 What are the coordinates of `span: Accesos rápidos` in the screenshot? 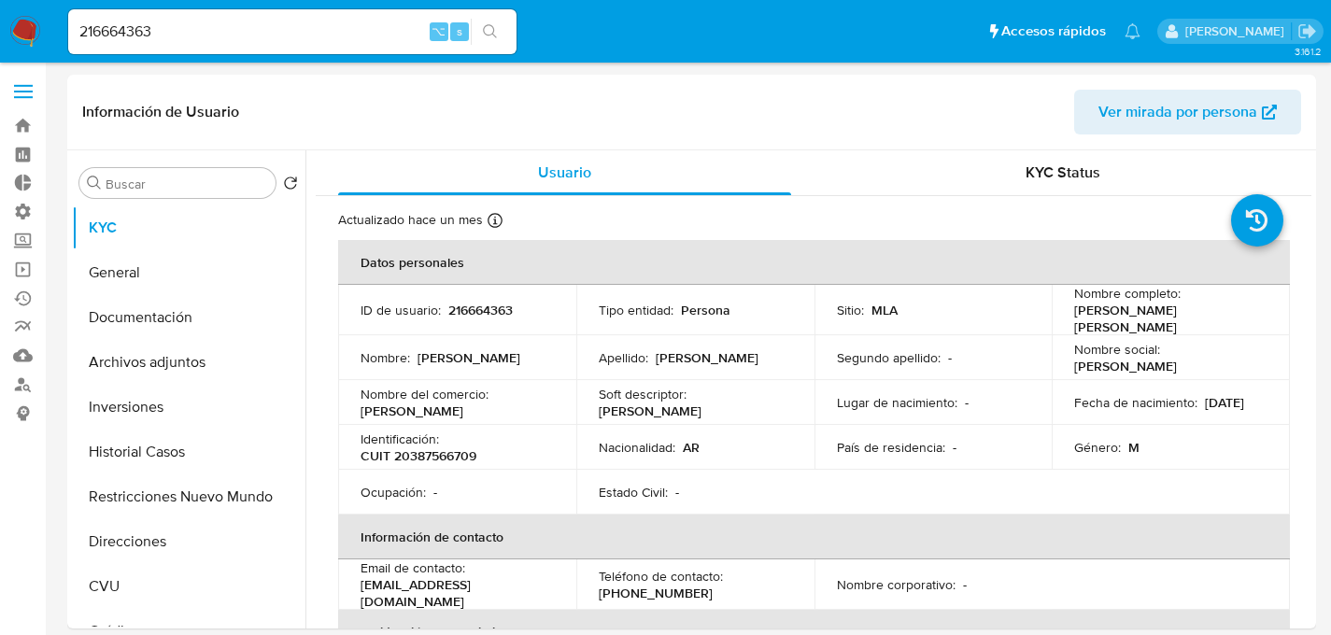 It's located at (1054, 31).